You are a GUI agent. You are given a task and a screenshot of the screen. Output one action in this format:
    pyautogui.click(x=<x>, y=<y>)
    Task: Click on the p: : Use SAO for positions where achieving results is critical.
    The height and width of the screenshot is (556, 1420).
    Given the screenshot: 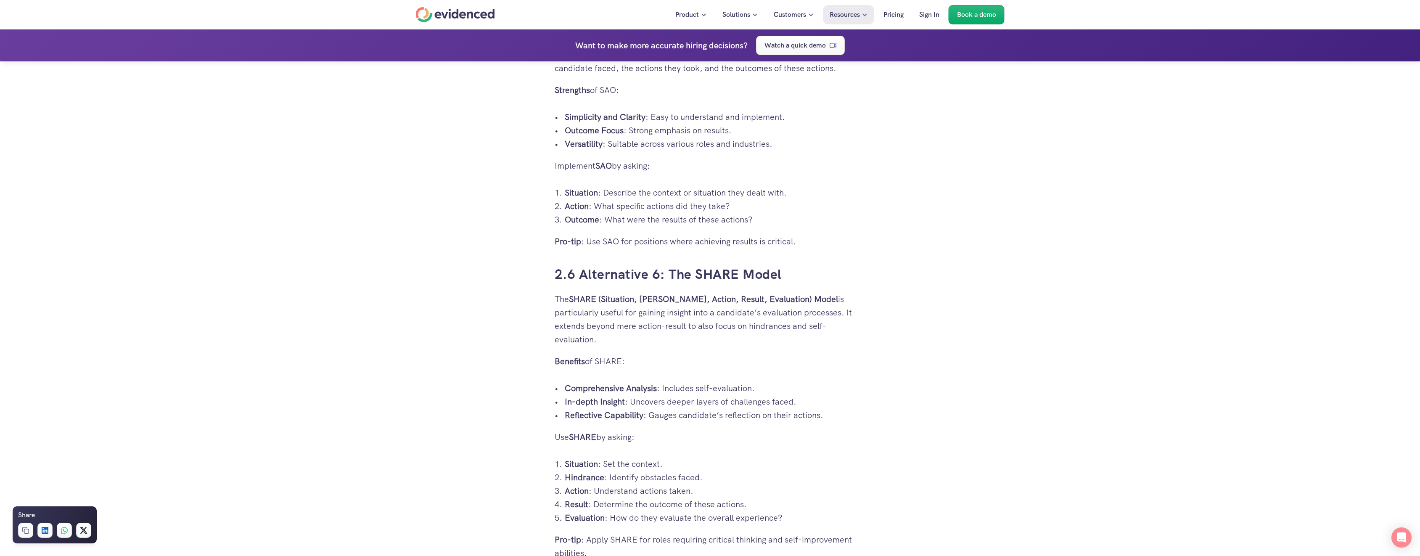 What is the action you would take?
    pyautogui.click(x=710, y=241)
    